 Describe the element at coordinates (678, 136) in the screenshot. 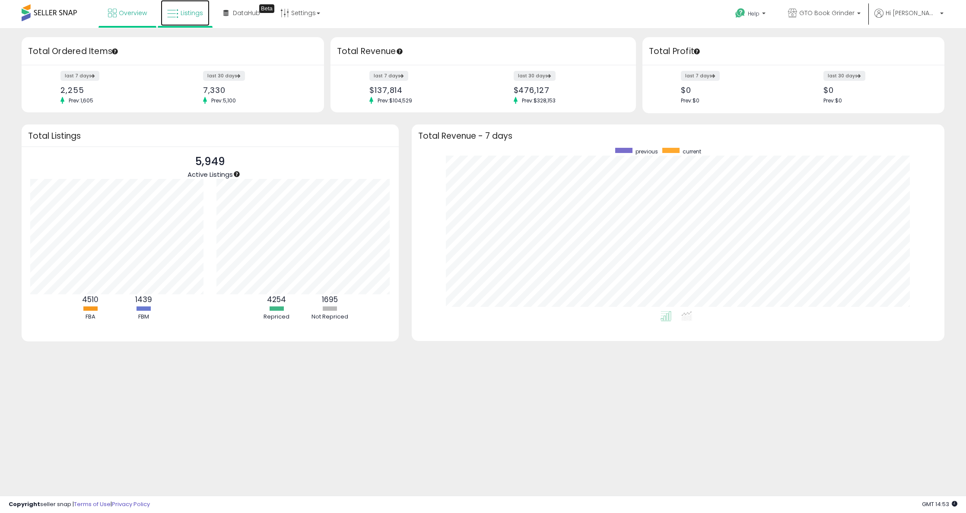

I see `h3: Total Revenue - 7 days` at that location.